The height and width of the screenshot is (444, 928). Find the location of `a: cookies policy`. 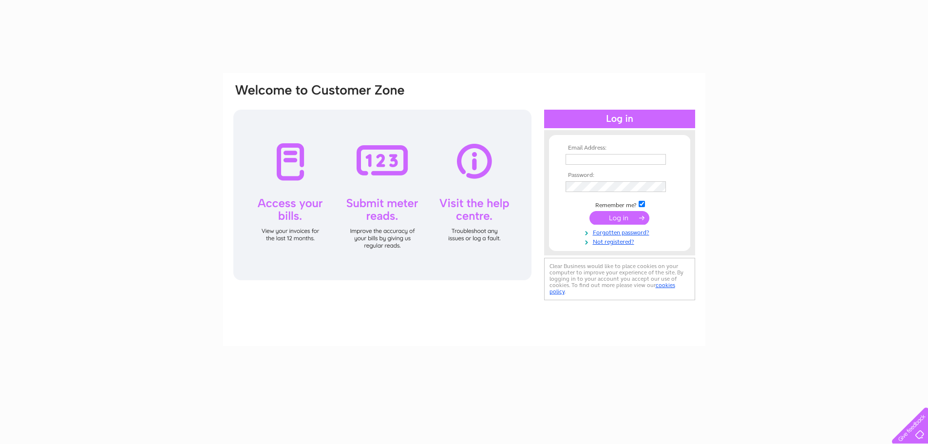

a: cookies policy is located at coordinates (612, 288).